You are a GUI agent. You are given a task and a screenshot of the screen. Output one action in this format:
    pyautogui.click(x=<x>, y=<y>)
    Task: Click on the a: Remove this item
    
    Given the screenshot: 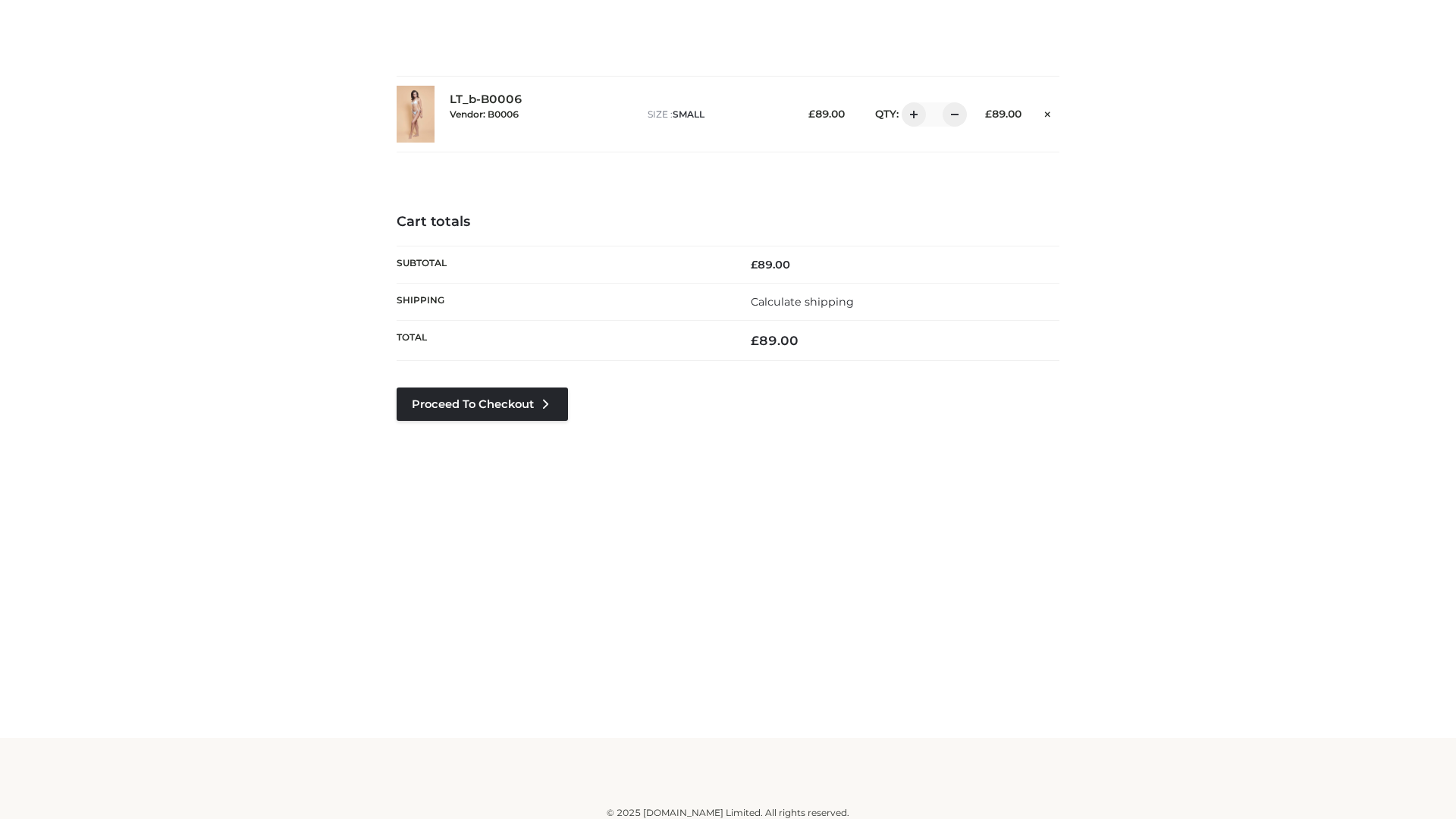 What is the action you would take?
    pyautogui.click(x=1048, y=113)
    